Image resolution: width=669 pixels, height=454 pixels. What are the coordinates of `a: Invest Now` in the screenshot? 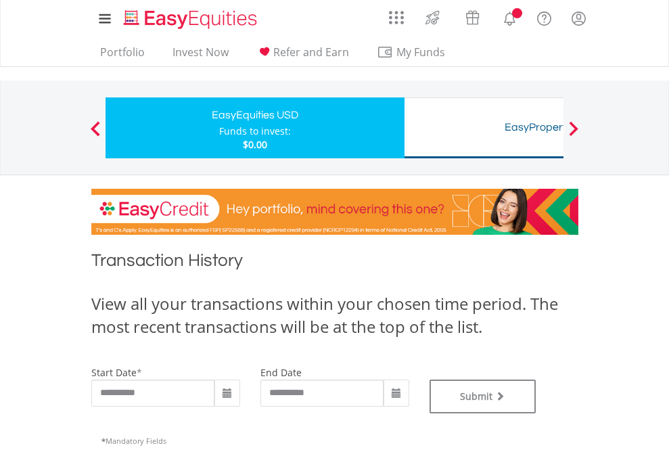 It's located at (200, 55).